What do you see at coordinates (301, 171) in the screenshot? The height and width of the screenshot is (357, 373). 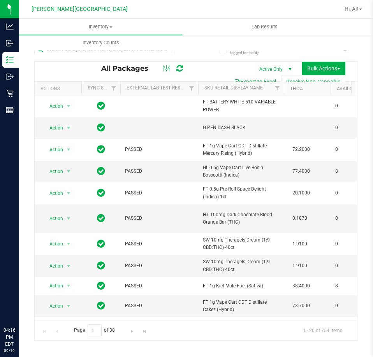 I see `span: 77.4000` at bounding box center [301, 171].